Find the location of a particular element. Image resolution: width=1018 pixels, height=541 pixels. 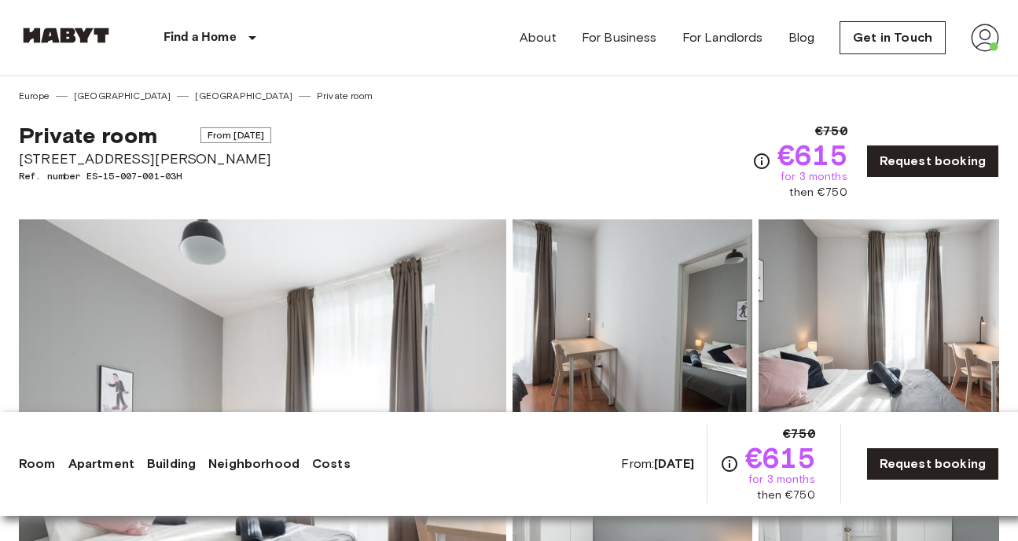

a: Apartment is located at coordinates (101, 464).